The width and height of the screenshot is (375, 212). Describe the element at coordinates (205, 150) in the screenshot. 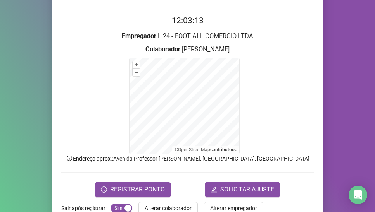

I see `li: © contributors.` at that location.